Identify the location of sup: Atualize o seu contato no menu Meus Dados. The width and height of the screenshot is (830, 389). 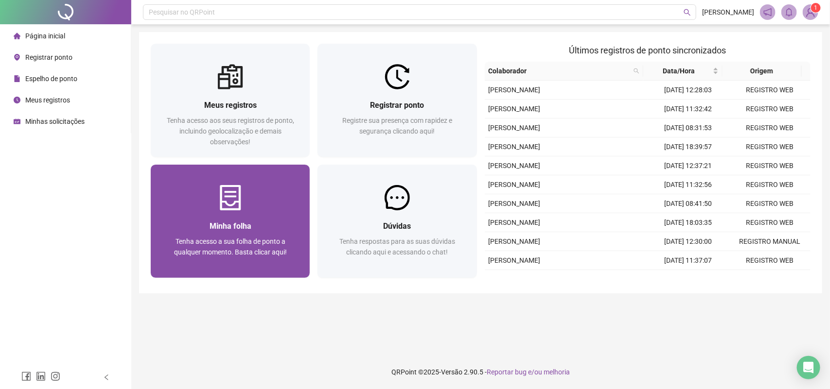
(815, 8).